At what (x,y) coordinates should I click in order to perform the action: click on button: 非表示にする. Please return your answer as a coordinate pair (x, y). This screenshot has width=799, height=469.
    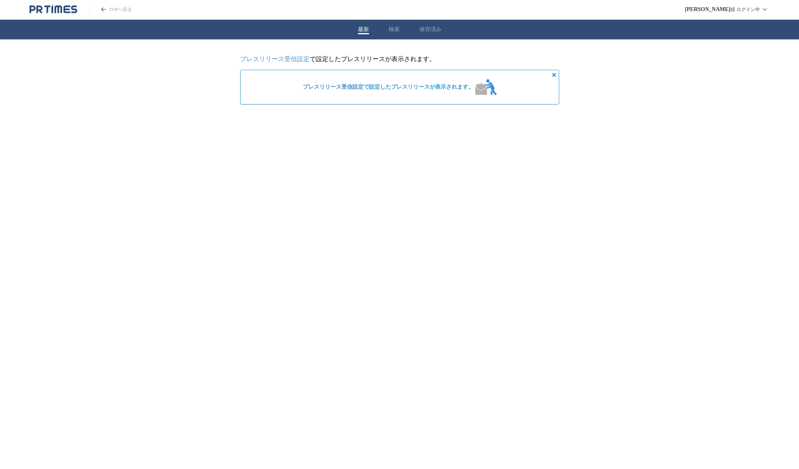
    Looking at the image, I should click on (554, 75).